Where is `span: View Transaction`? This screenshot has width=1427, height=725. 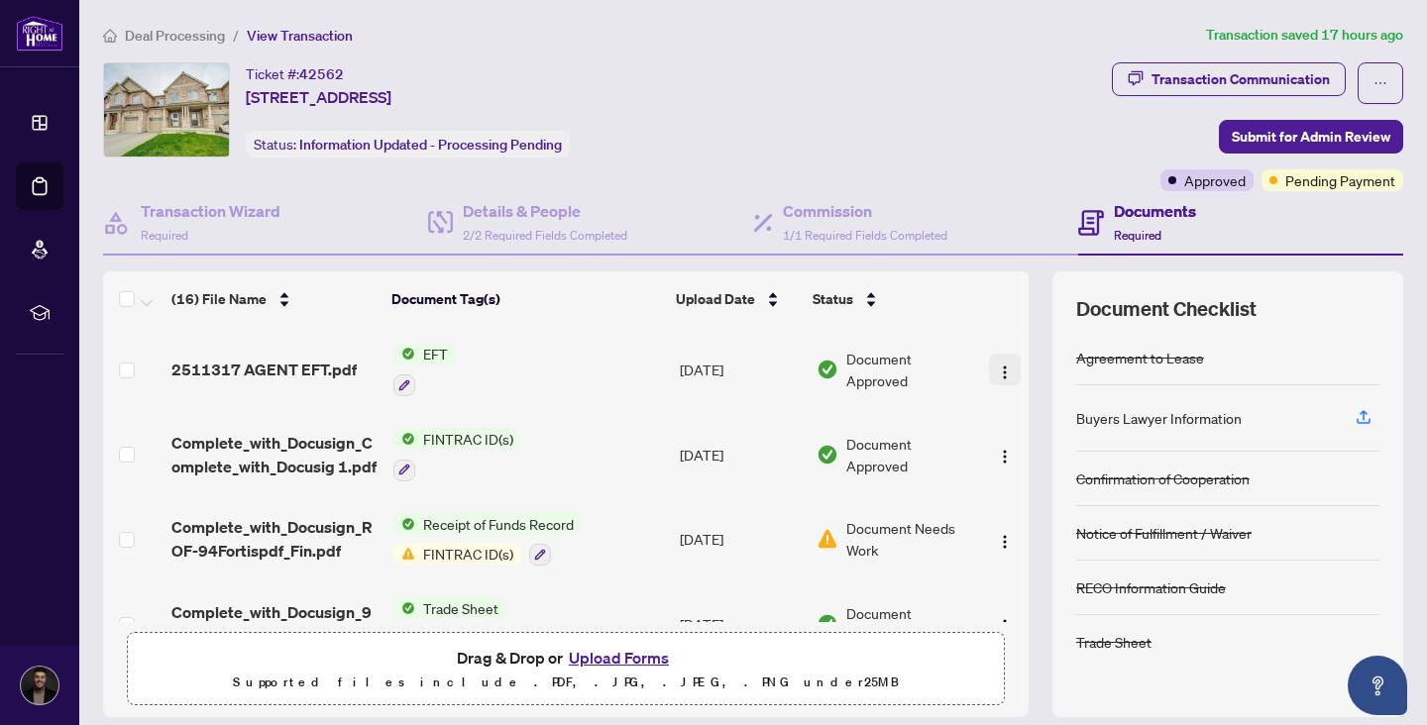
span: View Transaction is located at coordinates (299, 36).